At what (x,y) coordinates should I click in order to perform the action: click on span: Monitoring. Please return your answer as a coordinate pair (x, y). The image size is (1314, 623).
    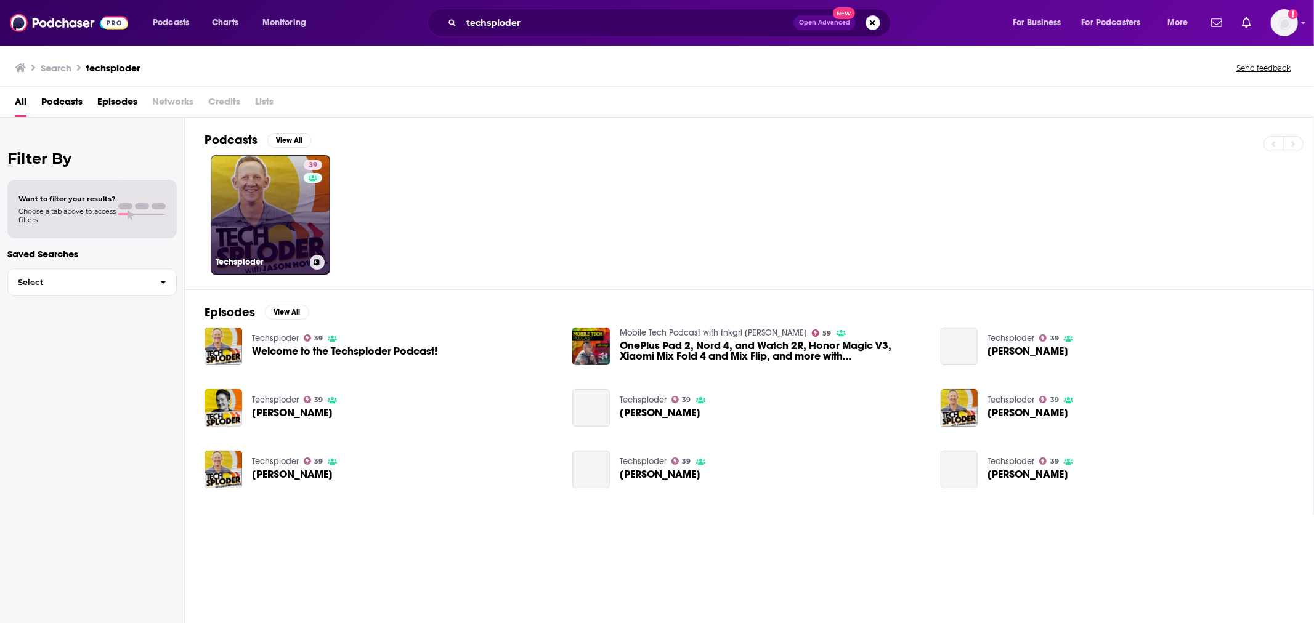
    Looking at the image, I should click on (284, 23).